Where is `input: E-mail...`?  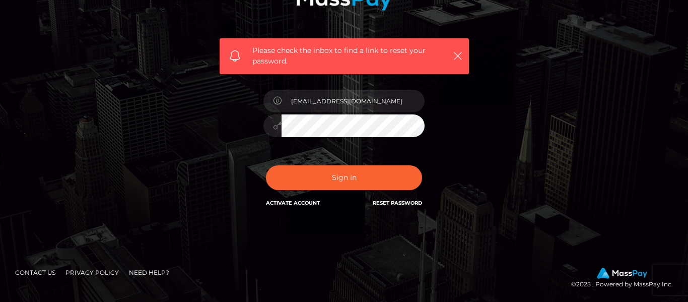
input: E-mail... is located at coordinates (353, 101).